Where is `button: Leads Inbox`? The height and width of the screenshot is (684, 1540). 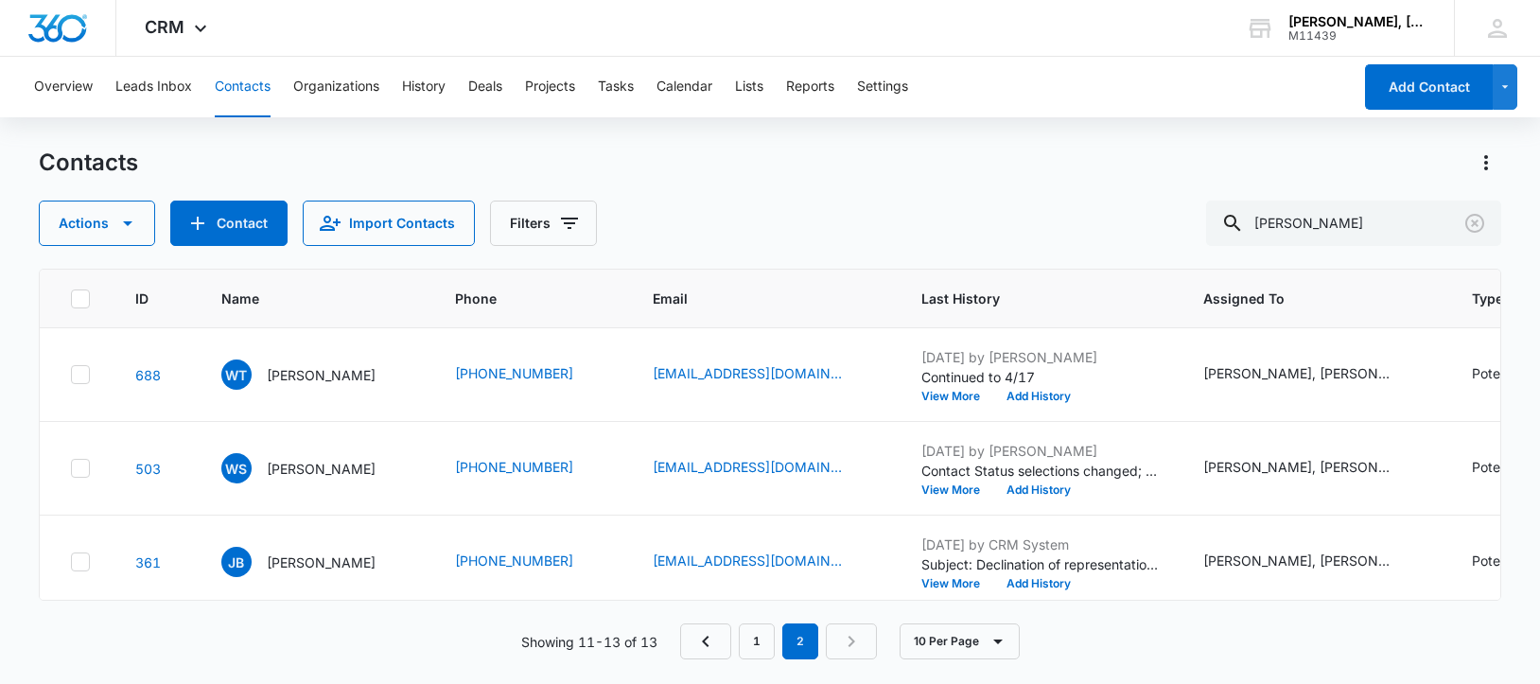 button: Leads Inbox is located at coordinates (153, 87).